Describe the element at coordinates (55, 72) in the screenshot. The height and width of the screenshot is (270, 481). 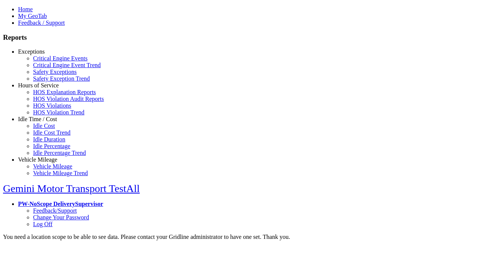
I see `a: Safety Exceptions` at that location.